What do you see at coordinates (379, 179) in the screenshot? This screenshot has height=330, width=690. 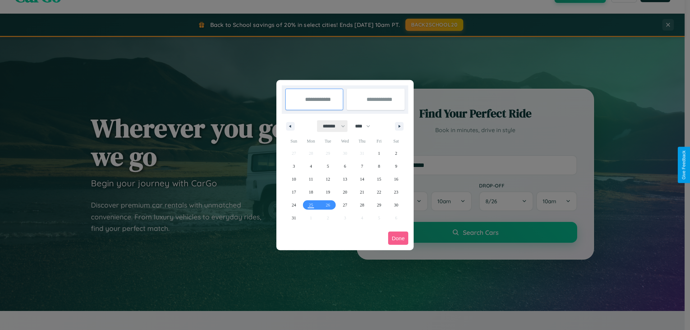 I see `span: 15` at bounding box center [379, 179].